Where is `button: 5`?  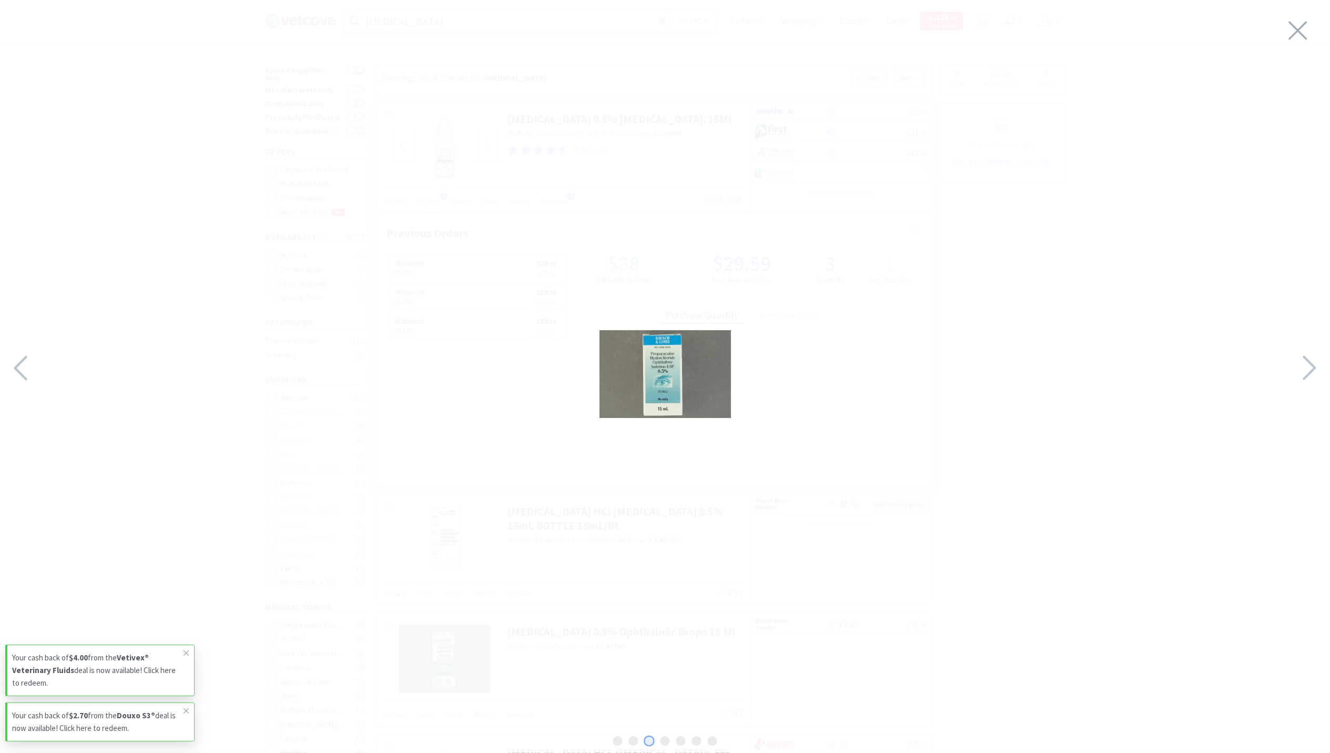 button: 5 is located at coordinates (681, 740).